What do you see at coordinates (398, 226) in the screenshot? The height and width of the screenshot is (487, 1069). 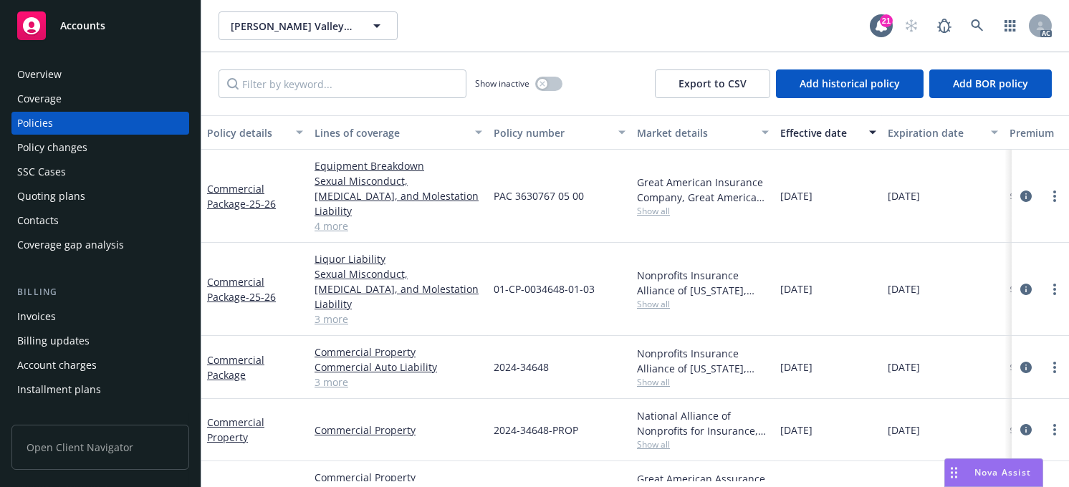 I see `a: 4 more` at bounding box center [398, 226].